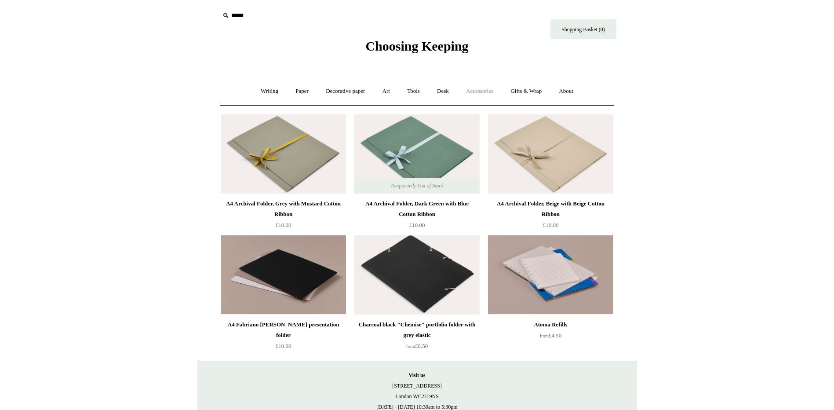 This screenshot has width=834, height=410. What do you see at coordinates (550, 154) in the screenshot?
I see `img: A4 Archival Folder, Beige with Beige Cotton Ribbon` at bounding box center [550, 154].